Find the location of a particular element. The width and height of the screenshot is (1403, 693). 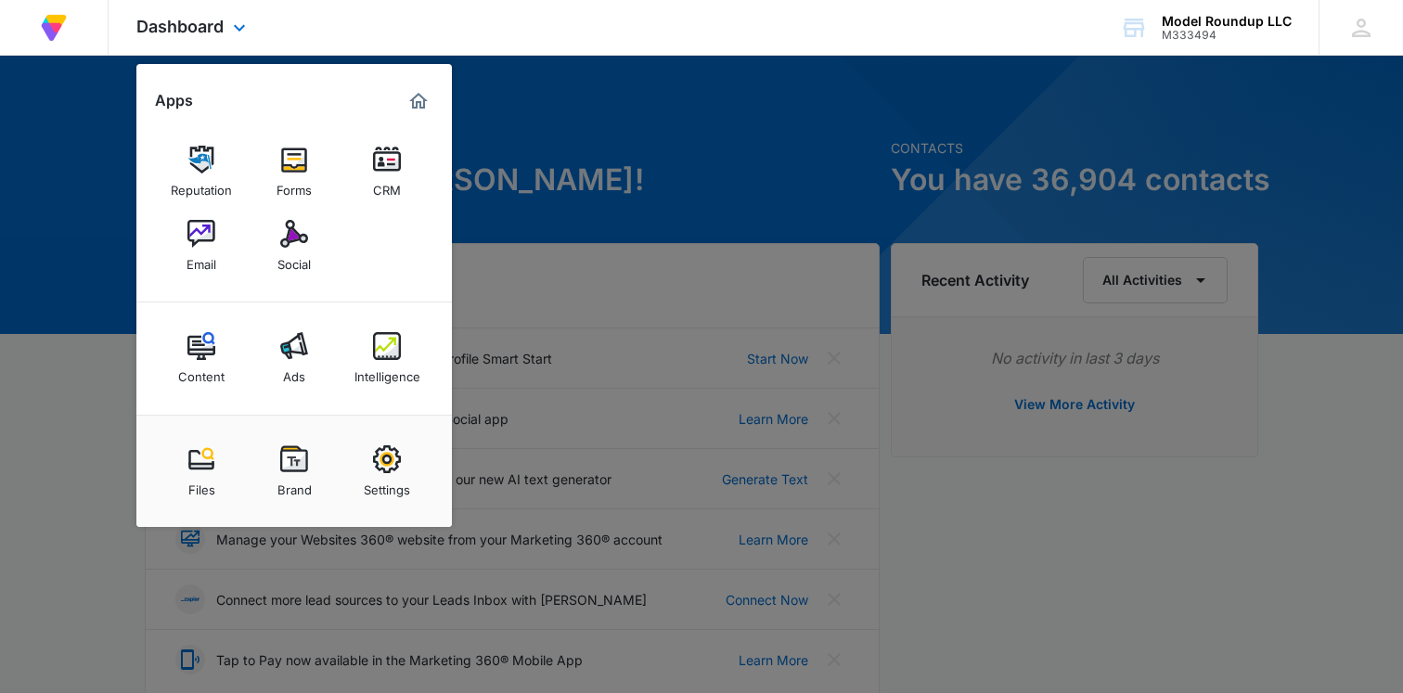

div: Reputation is located at coordinates (201, 186).